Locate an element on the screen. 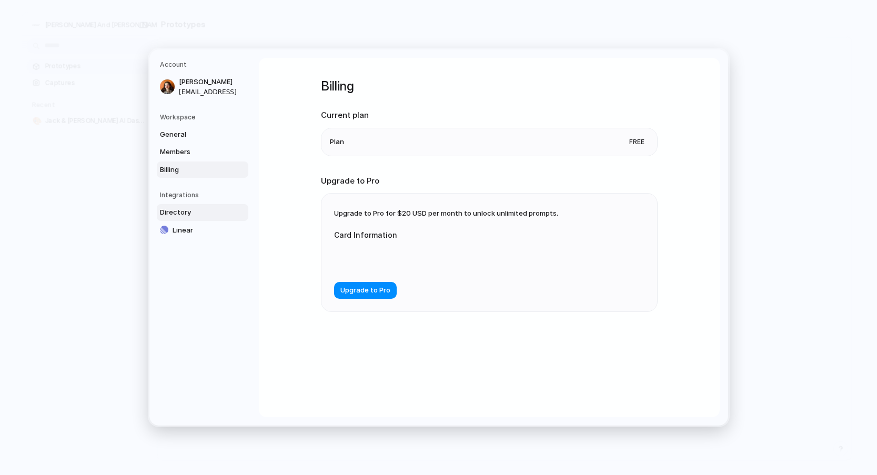 This screenshot has height=475, width=877. span: Linear is located at coordinates (206, 230).